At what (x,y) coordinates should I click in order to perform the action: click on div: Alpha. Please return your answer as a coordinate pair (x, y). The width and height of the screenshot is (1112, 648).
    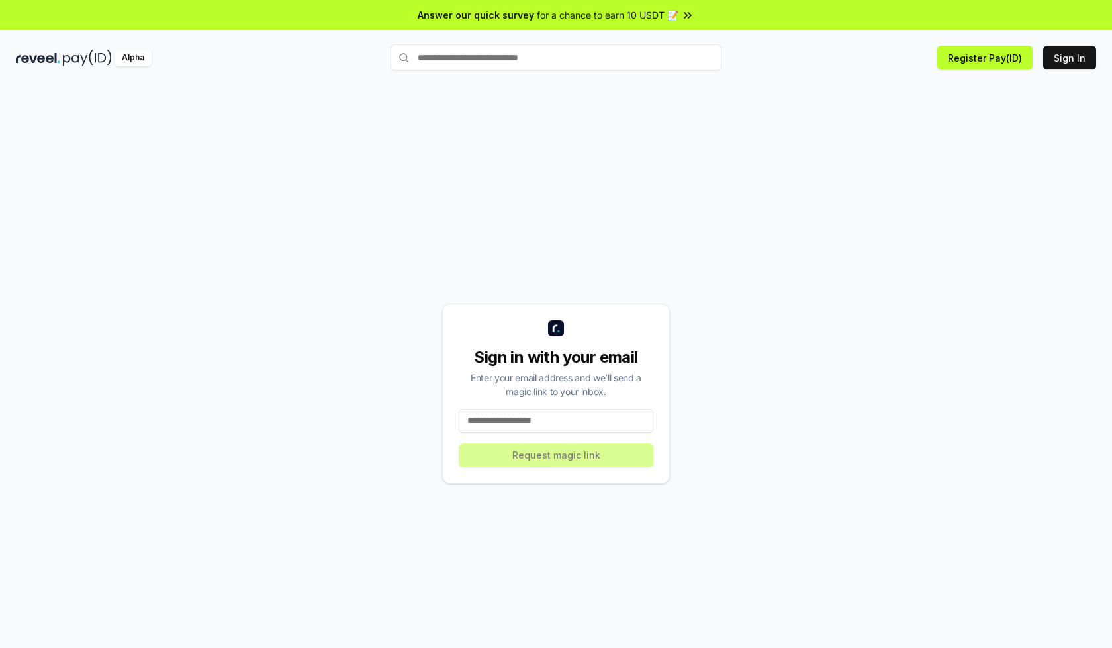
    Looking at the image, I should click on (133, 58).